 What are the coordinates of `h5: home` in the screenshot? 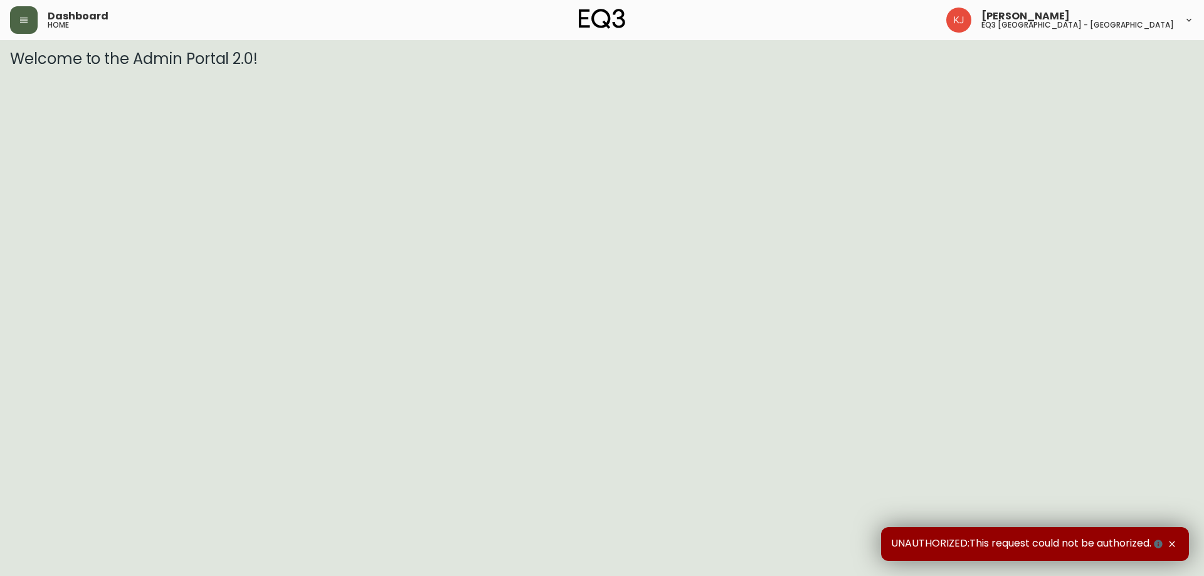 It's located at (58, 25).